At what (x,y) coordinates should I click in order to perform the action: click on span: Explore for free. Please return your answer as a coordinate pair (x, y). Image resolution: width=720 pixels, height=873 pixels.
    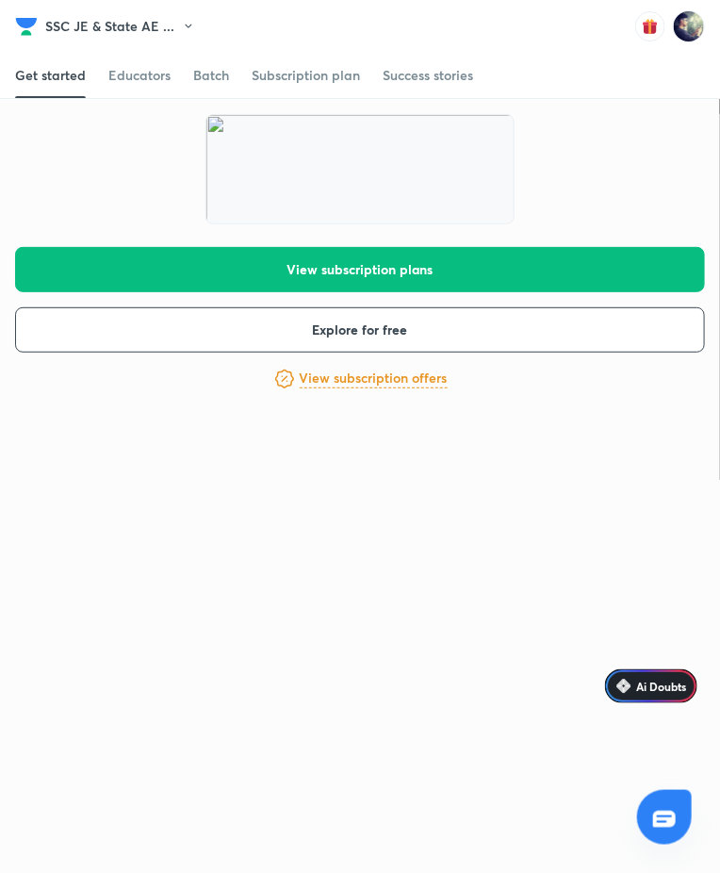
    Looking at the image, I should click on (360, 330).